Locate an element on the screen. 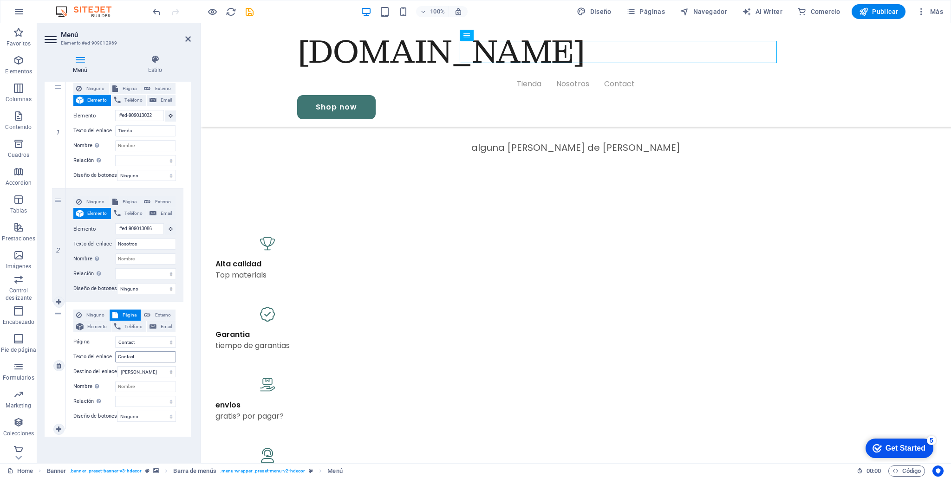 This screenshot has height=478, width=951. p: Cuadros is located at coordinates (19, 155).